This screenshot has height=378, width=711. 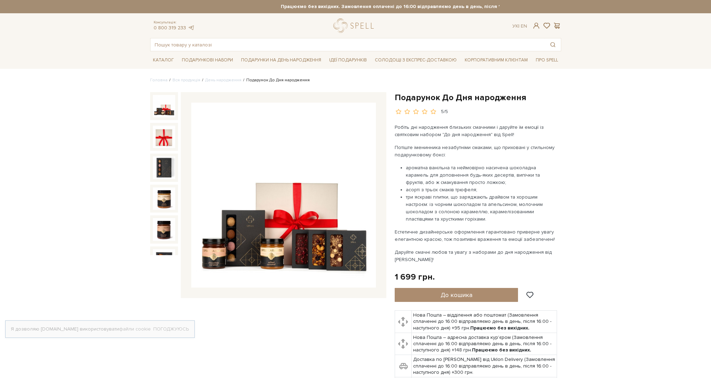 What do you see at coordinates (482, 175) in the screenshot?
I see `li: ароматна ванільна та неймовірно насичена шоколадна карамель для доповнення будь-яких десертів, ви...` at bounding box center [482, 175].